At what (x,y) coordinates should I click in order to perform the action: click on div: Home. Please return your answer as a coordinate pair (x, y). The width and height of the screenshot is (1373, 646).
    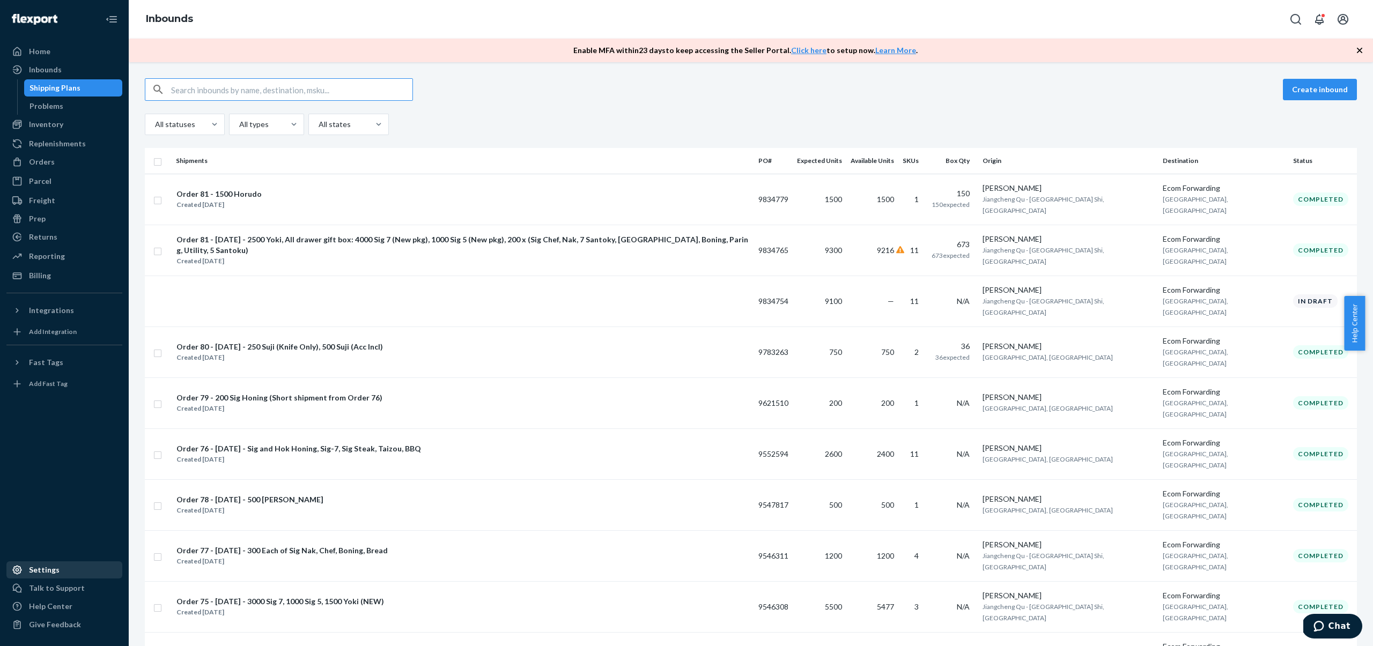
    Looking at the image, I should click on (40, 51).